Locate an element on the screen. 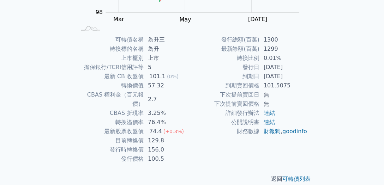 The height and width of the screenshot is (185, 384). td: 57.32 is located at coordinates (168, 86).